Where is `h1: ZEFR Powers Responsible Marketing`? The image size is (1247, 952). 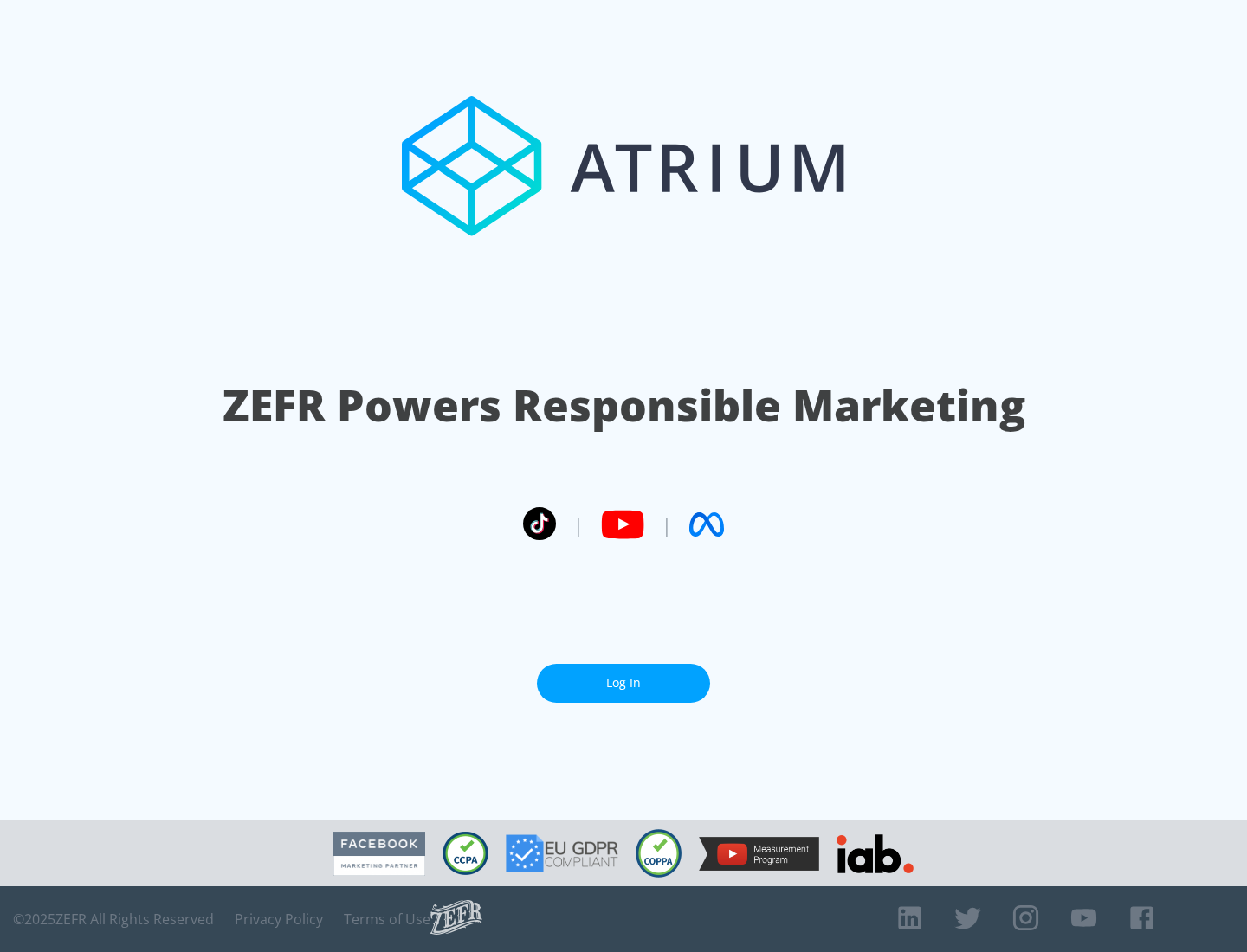 h1: ZEFR Powers Responsible Marketing is located at coordinates (623, 405).